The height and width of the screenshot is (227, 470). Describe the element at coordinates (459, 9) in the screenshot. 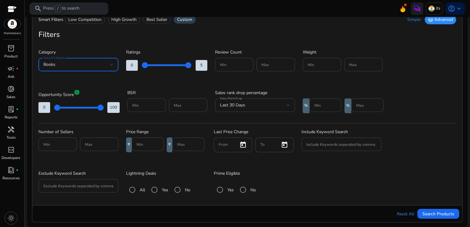

I see `span: keyboard_arrow_down` at that location.